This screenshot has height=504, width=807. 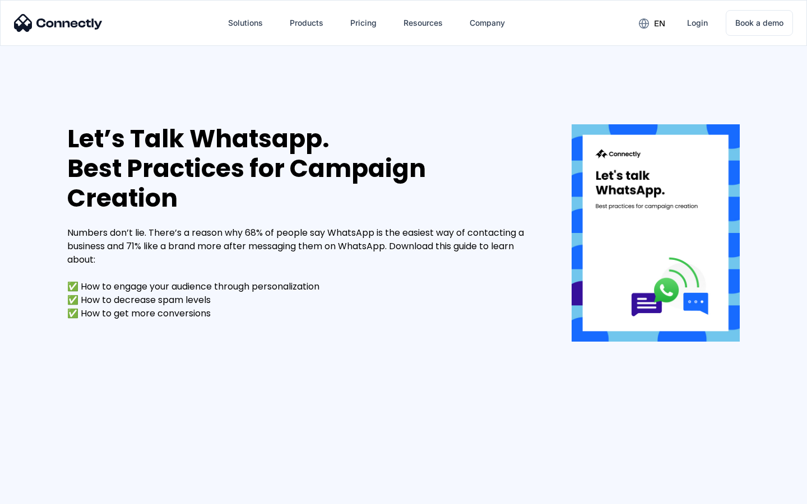 I want to click on aside: Language selected: English, so click(x=39, y=493).